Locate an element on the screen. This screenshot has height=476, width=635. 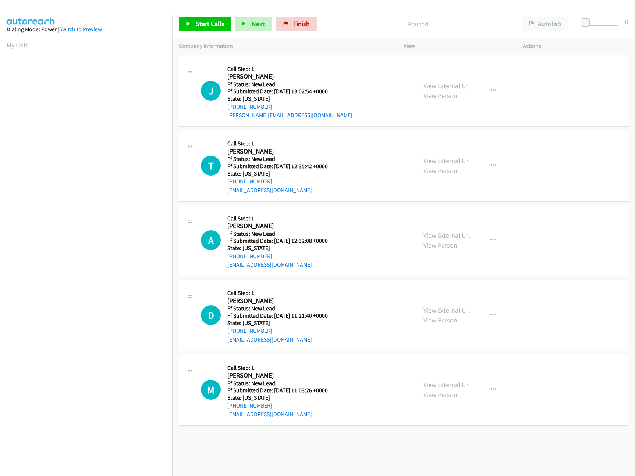
button: AutoTab is located at coordinates (545, 24).